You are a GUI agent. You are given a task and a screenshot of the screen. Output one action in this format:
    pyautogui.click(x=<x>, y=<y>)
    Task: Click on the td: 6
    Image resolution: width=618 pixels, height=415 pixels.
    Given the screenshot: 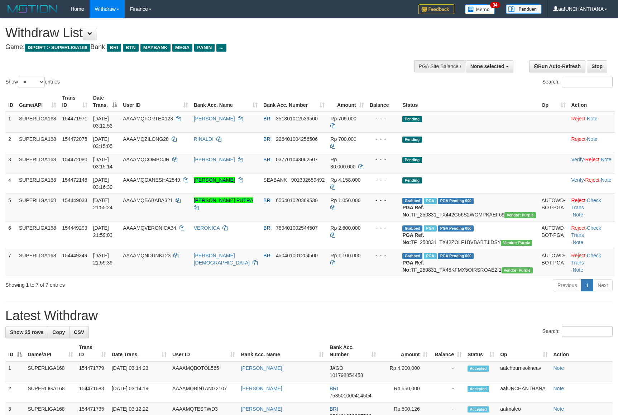 What is the action you would take?
    pyautogui.click(x=11, y=235)
    